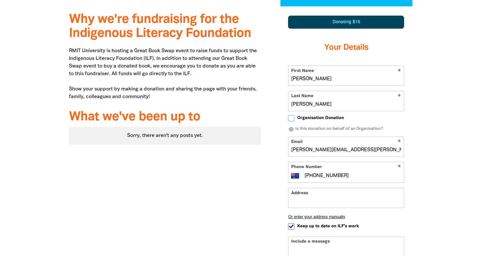  What do you see at coordinates (291, 118) in the screenshot?
I see `input: Organisation Donation` at bounding box center [291, 118].